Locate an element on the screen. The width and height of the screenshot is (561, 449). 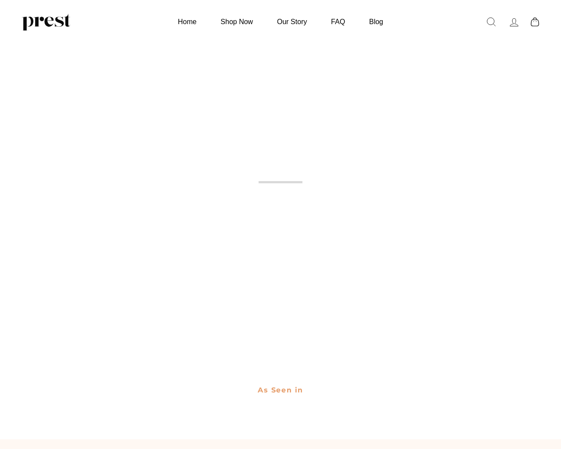
a: Our Story is located at coordinates (292, 21).